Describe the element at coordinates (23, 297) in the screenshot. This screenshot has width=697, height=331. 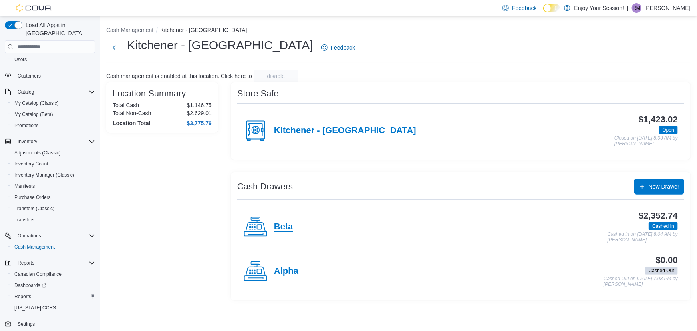
I see `a: Reports` at that location.